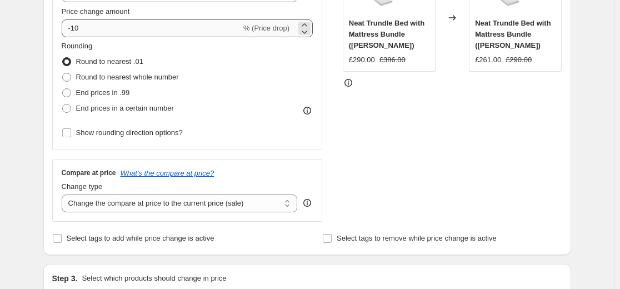 The width and height of the screenshot is (620, 289). I want to click on strike: £386.00, so click(392, 60).